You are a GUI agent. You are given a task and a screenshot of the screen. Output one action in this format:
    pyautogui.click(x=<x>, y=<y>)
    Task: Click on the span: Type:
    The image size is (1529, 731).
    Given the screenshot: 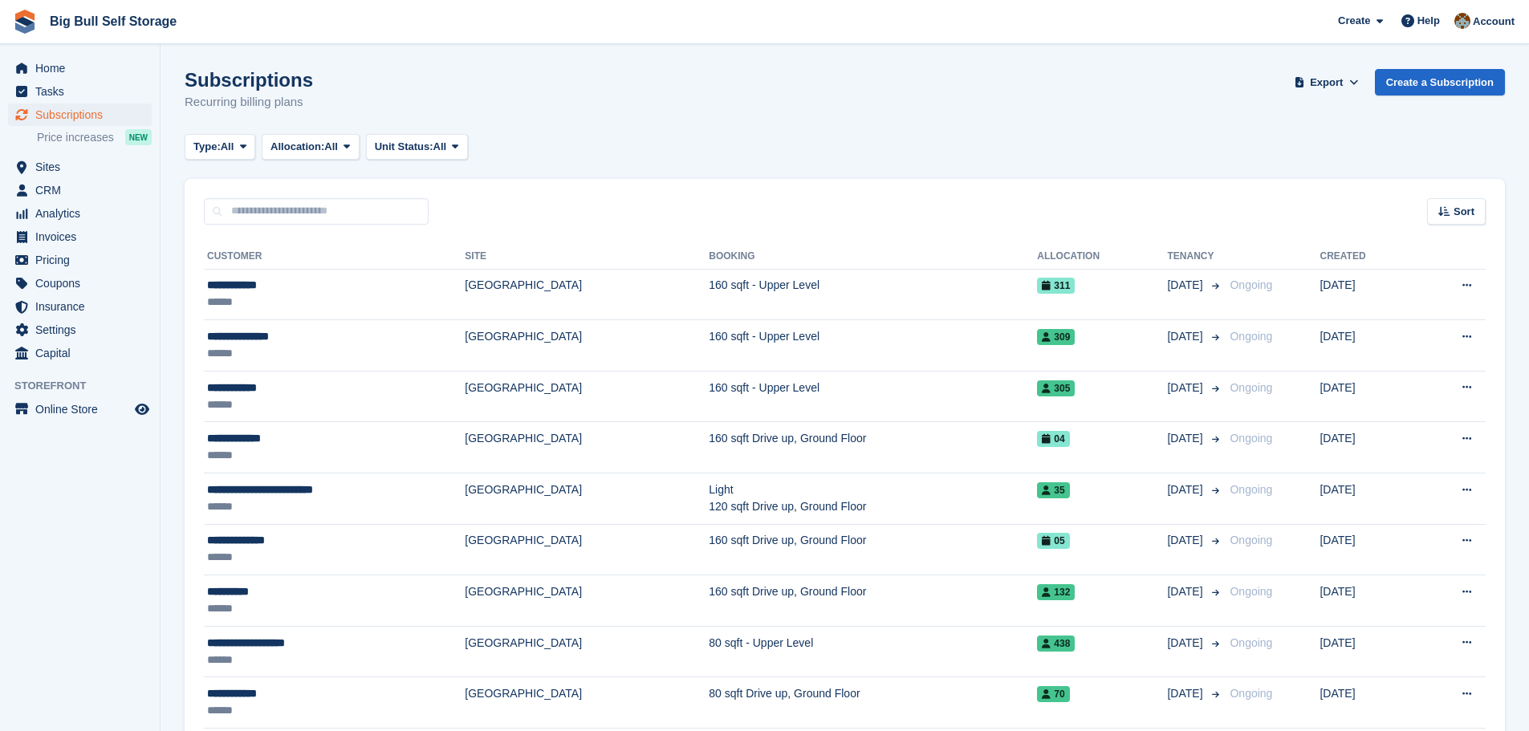 What is the action you would take?
    pyautogui.click(x=207, y=147)
    